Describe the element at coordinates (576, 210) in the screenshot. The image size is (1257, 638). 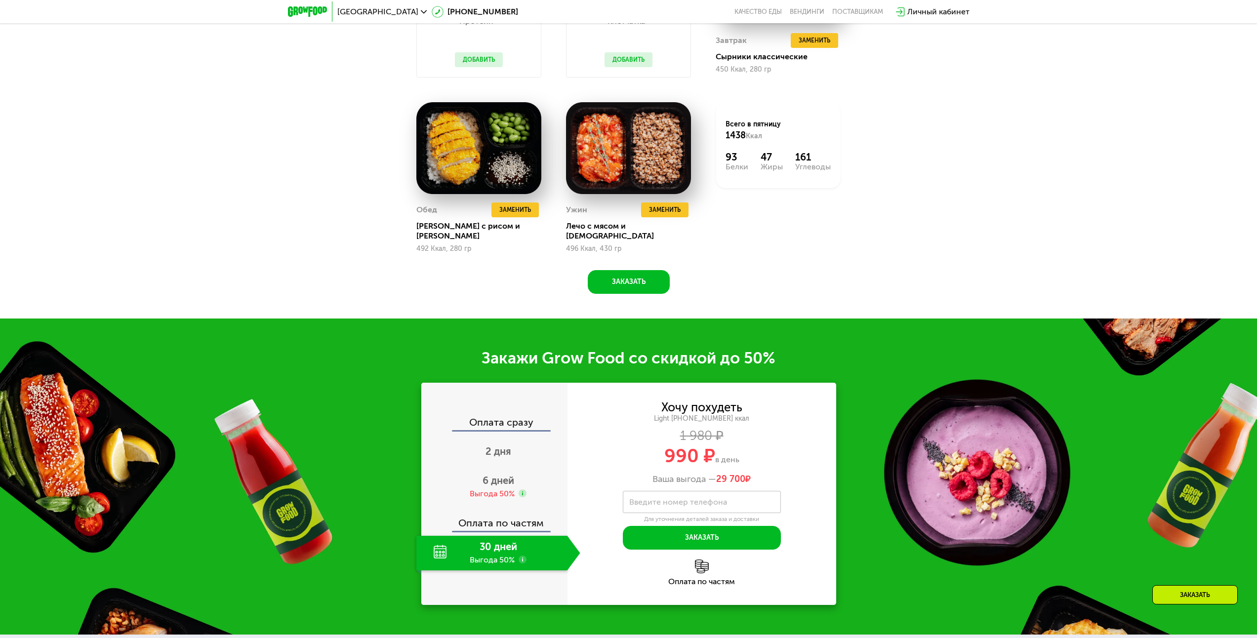
I see `div: Ужин` at that location.